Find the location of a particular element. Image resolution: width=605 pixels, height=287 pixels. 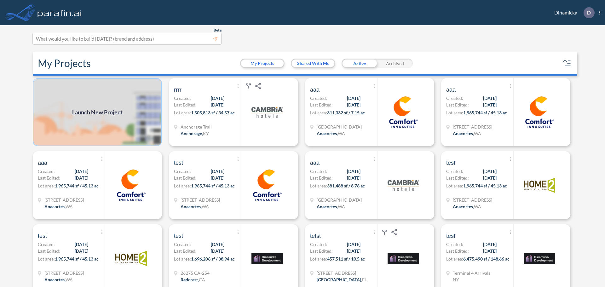

span: Anacortes Ferry Terminal is located at coordinates (339, 127).